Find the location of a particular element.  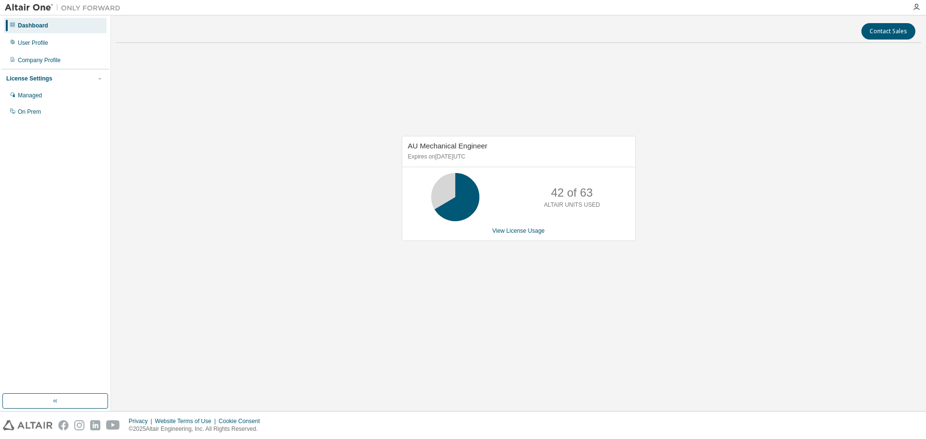

p: 42 of 63 is located at coordinates (571, 193).